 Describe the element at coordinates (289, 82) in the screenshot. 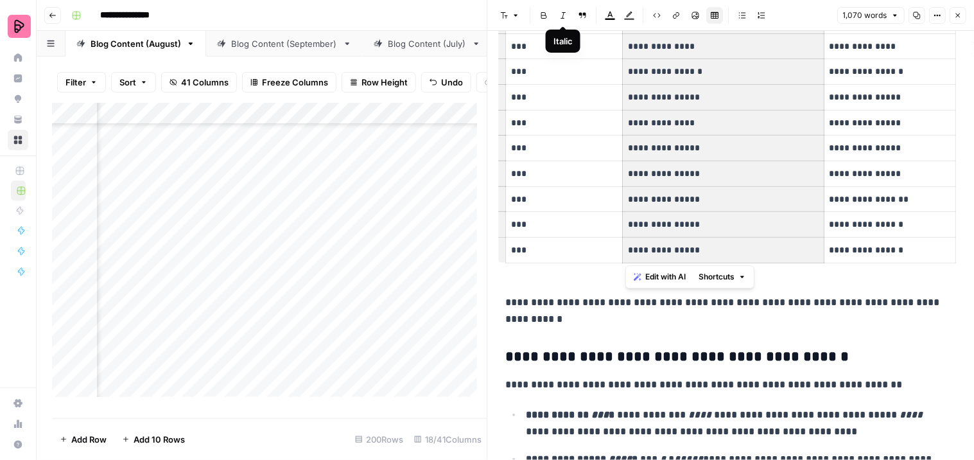

I see `button: Freeze Columns` at that location.